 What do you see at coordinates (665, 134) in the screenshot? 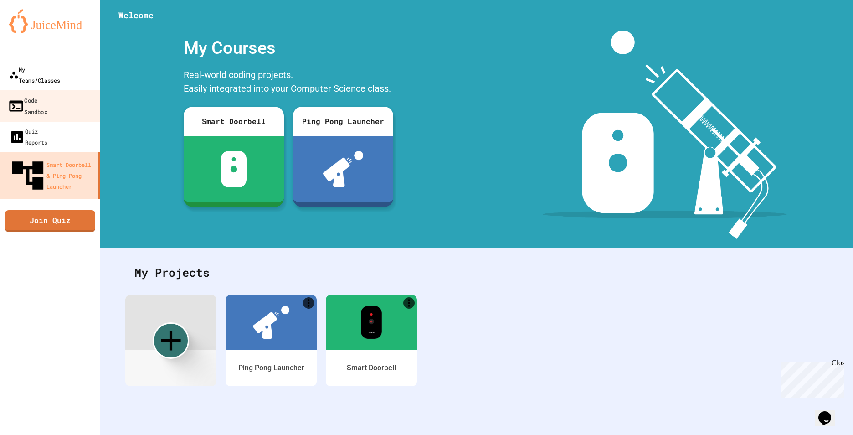
I see `img: banner-image-my-projects.png` at bounding box center [665, 134].